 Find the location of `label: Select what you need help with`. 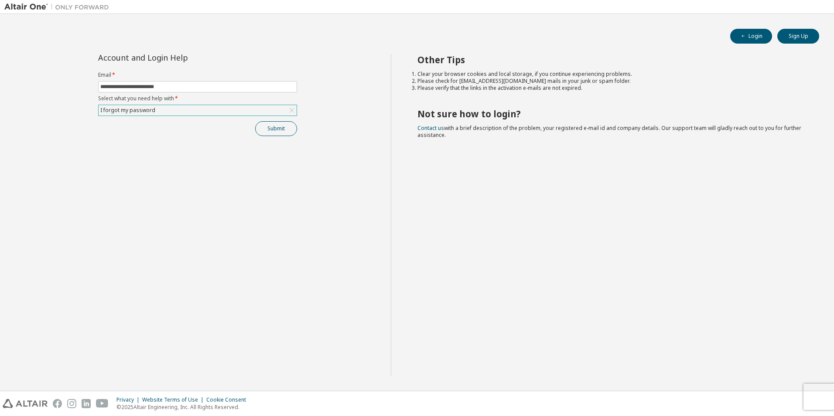

label: Select what you need help with is located at coordinates (198, 99).